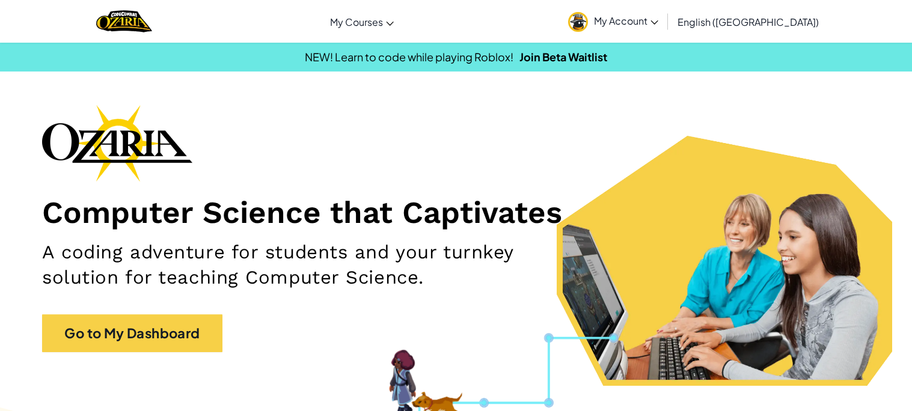  Describe the element at coordinates (626, 20) in the screenshot. I see `span: My Account` at that location.